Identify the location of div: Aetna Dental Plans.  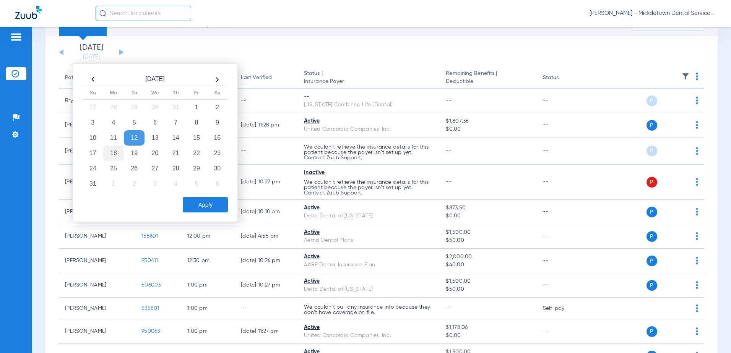
(368, 240).